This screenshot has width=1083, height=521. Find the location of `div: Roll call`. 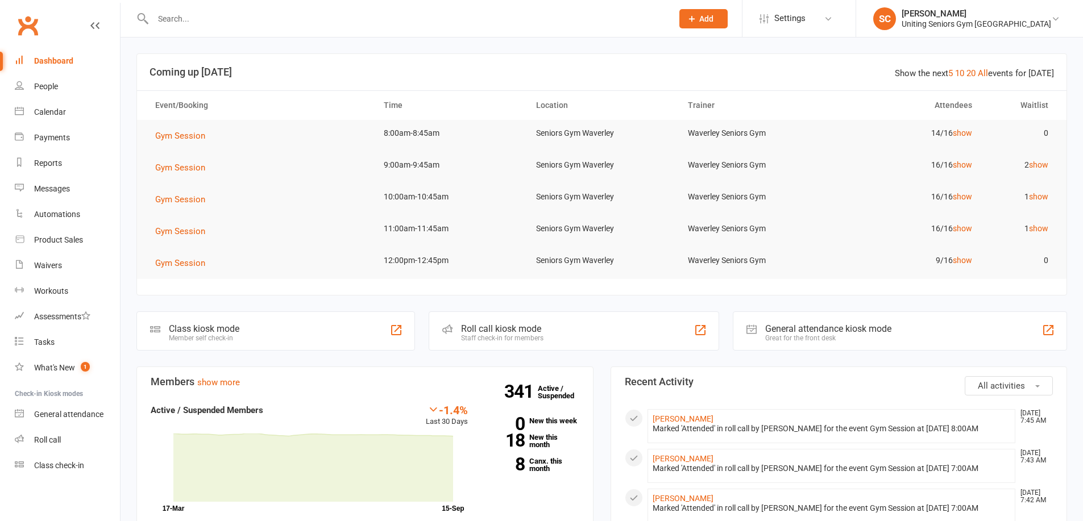

div: Roll call is located at coordinates (47, 440).